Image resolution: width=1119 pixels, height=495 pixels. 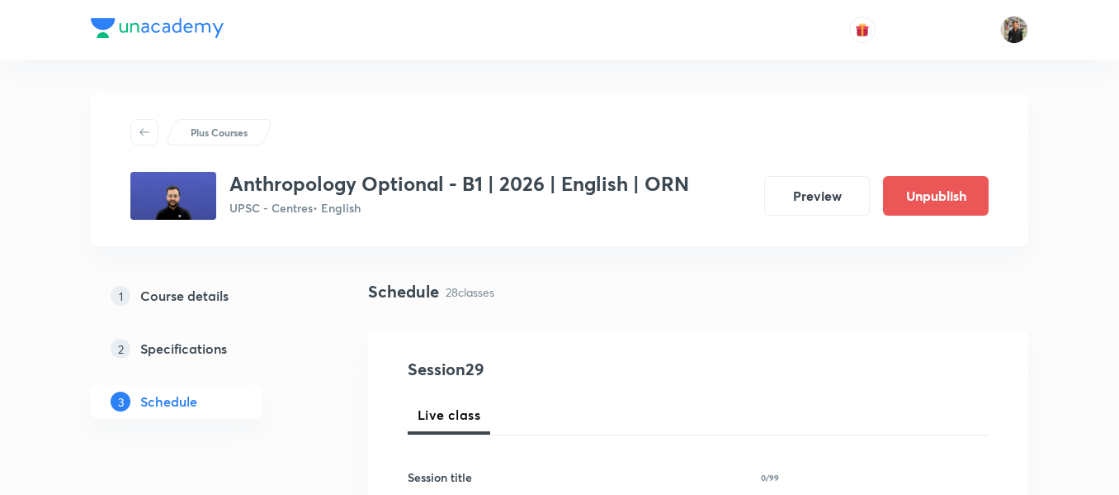 I want to click on img: 3fc044005997469aba647dd5ec3ced0c.jpg, so click(x=173, y=196).